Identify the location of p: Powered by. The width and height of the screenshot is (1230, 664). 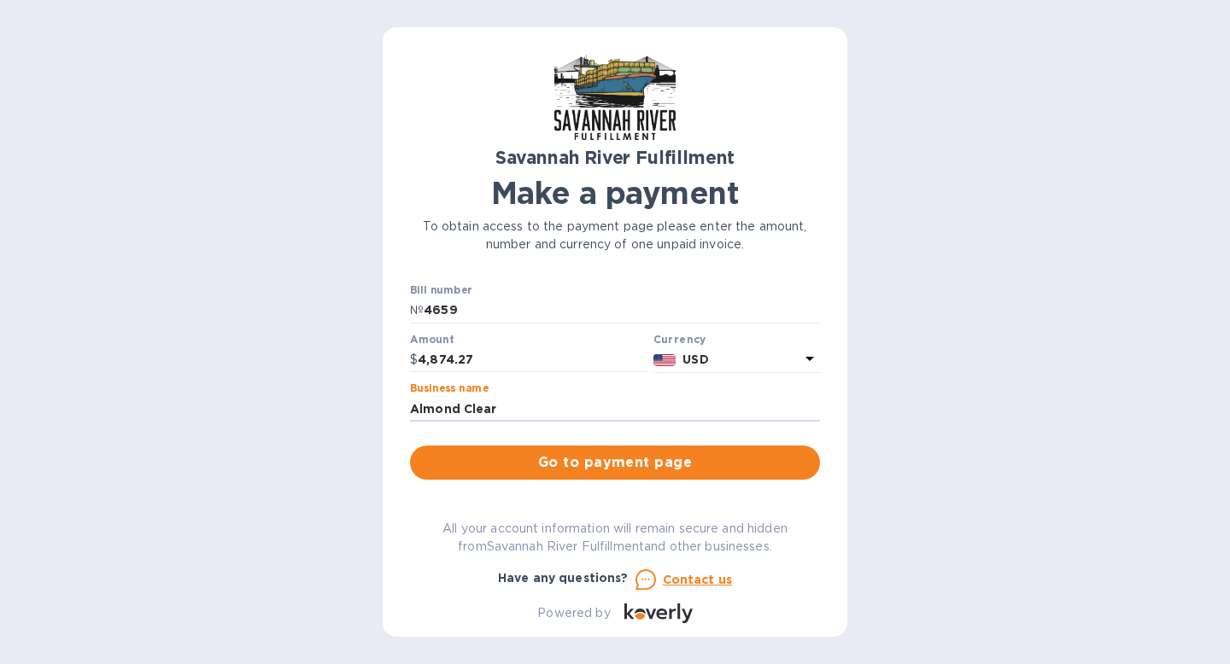
(573, 613).